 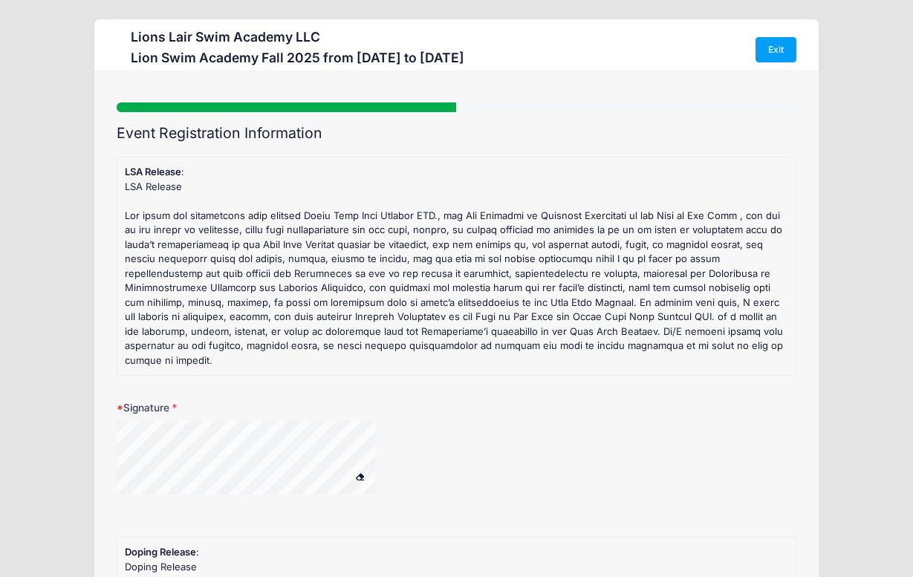 What do you see at coordinates (230, 408) in the screenshot?
I see `label: Signature` at bounding box center [230, 408].